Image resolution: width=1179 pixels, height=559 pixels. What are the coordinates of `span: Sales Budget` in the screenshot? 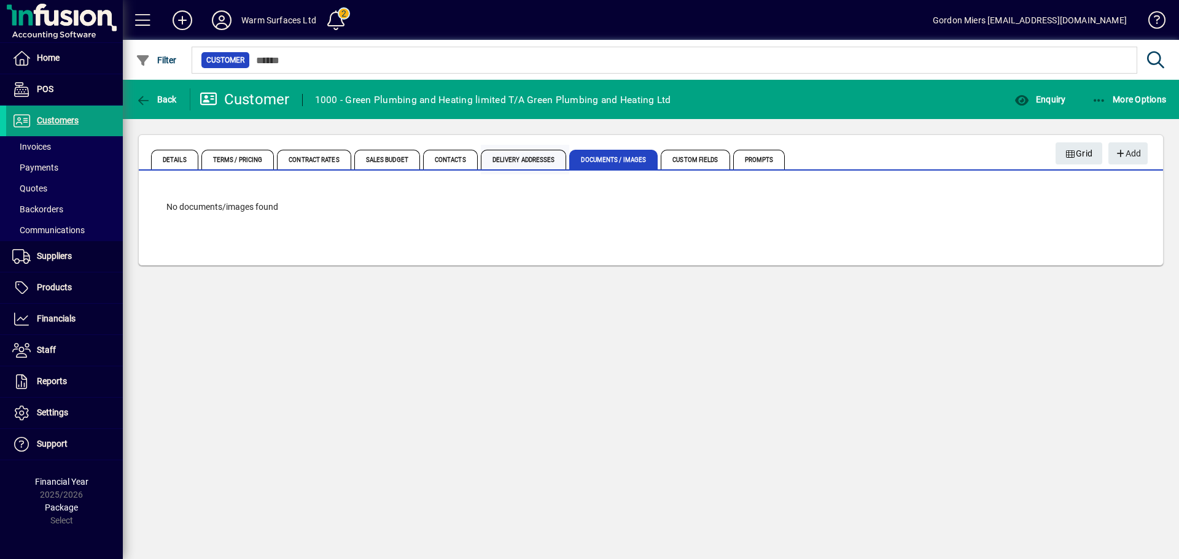 It's located at (387, 160).